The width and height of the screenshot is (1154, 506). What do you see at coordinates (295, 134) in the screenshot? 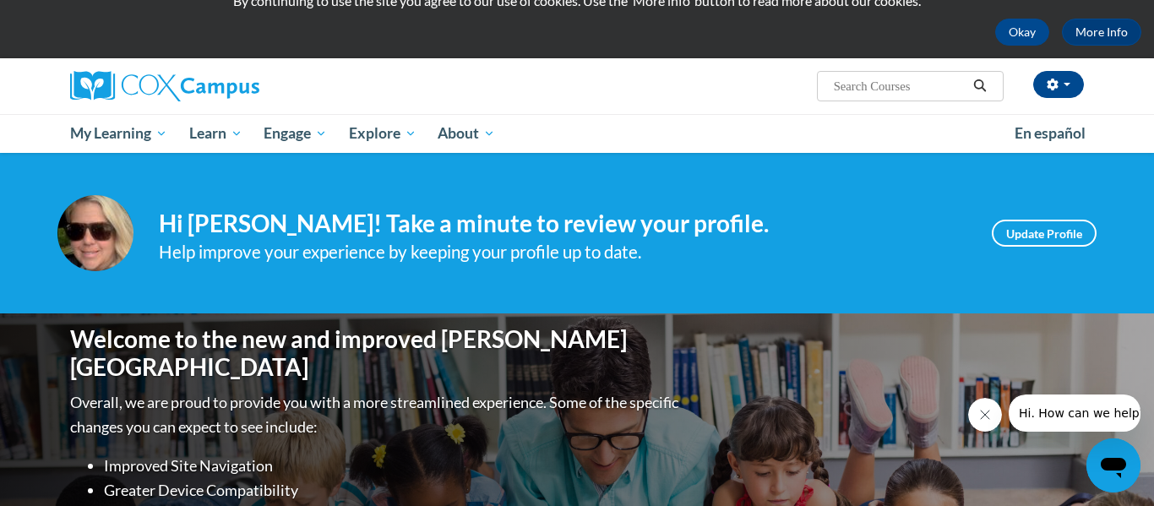
I see `a: Engage` at bounding box center [295, 134].